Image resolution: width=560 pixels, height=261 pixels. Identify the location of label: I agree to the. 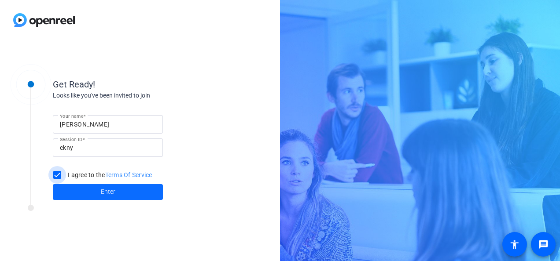
(109, 175).